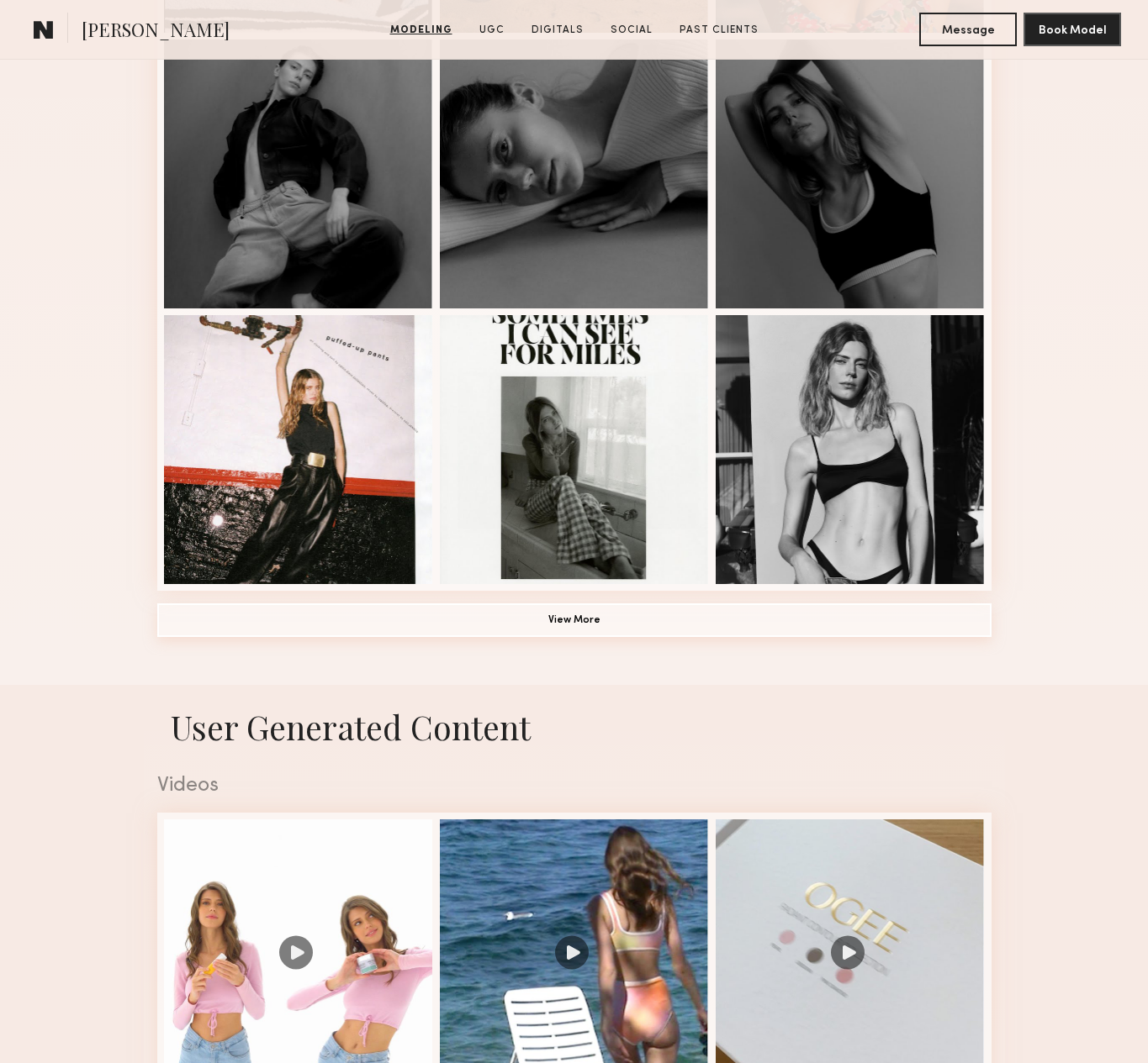 This screenshot has width=1148, height=1063. I want to click on button: Book Model, so click(1072, 29).